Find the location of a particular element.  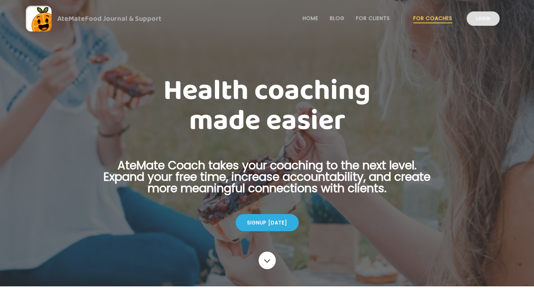

a: For Clients is located at coordinates (373, 18).